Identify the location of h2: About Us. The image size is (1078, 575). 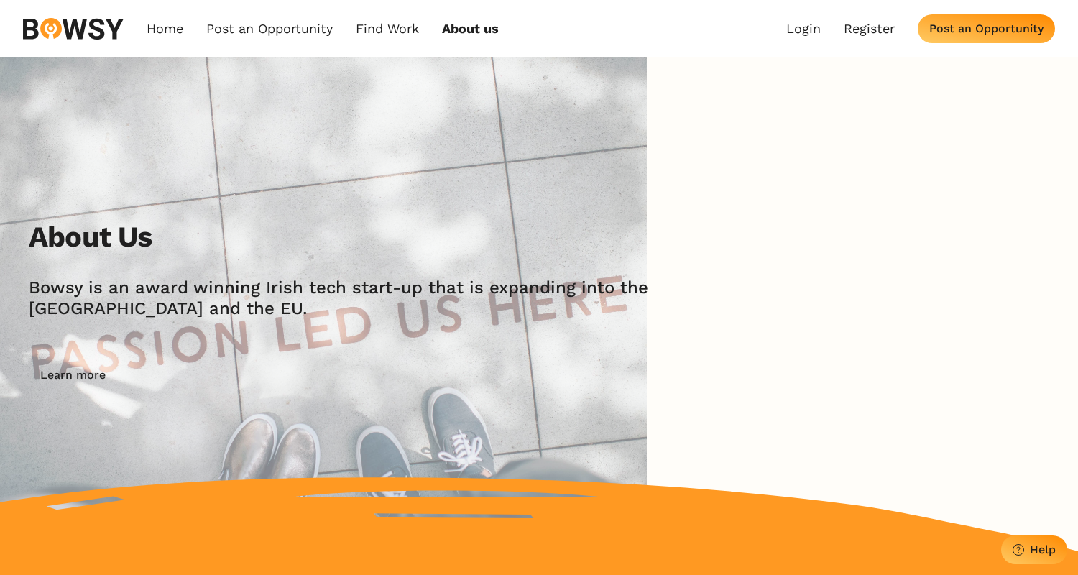
(91, 237).